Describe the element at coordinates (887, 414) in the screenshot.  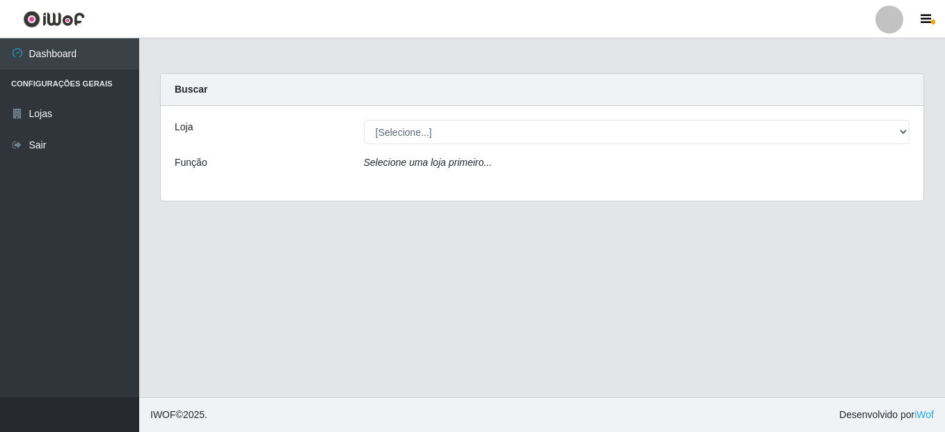
I see `span: Desenvolvido por` at that location.